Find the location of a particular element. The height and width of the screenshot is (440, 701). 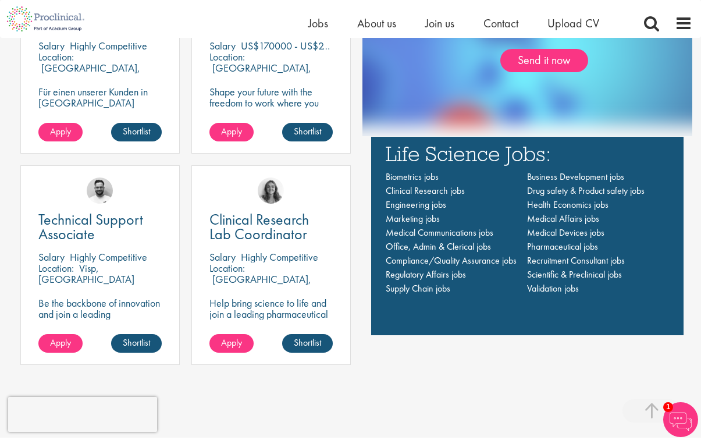

span: Medical Devices jobs is located at coordinates (565, 232).